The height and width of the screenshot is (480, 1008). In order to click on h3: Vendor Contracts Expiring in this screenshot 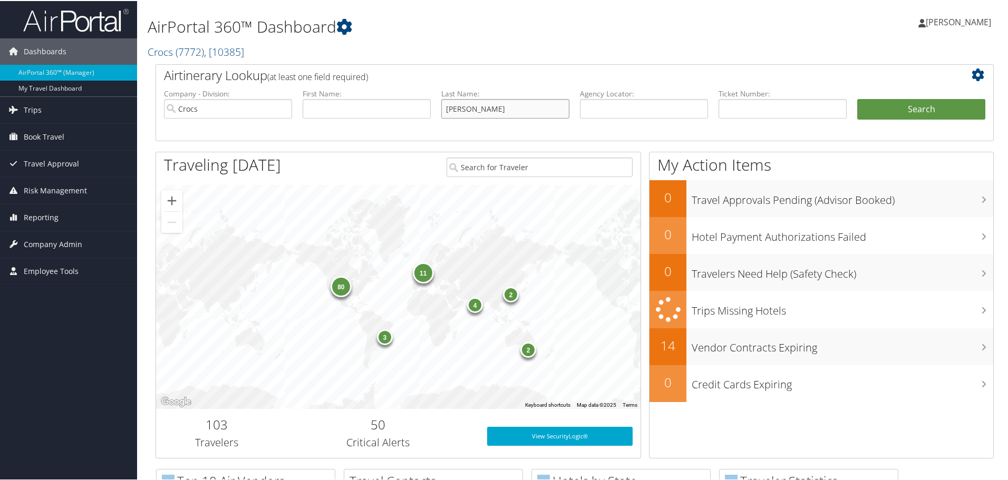, I will do `click(843, 344)`.